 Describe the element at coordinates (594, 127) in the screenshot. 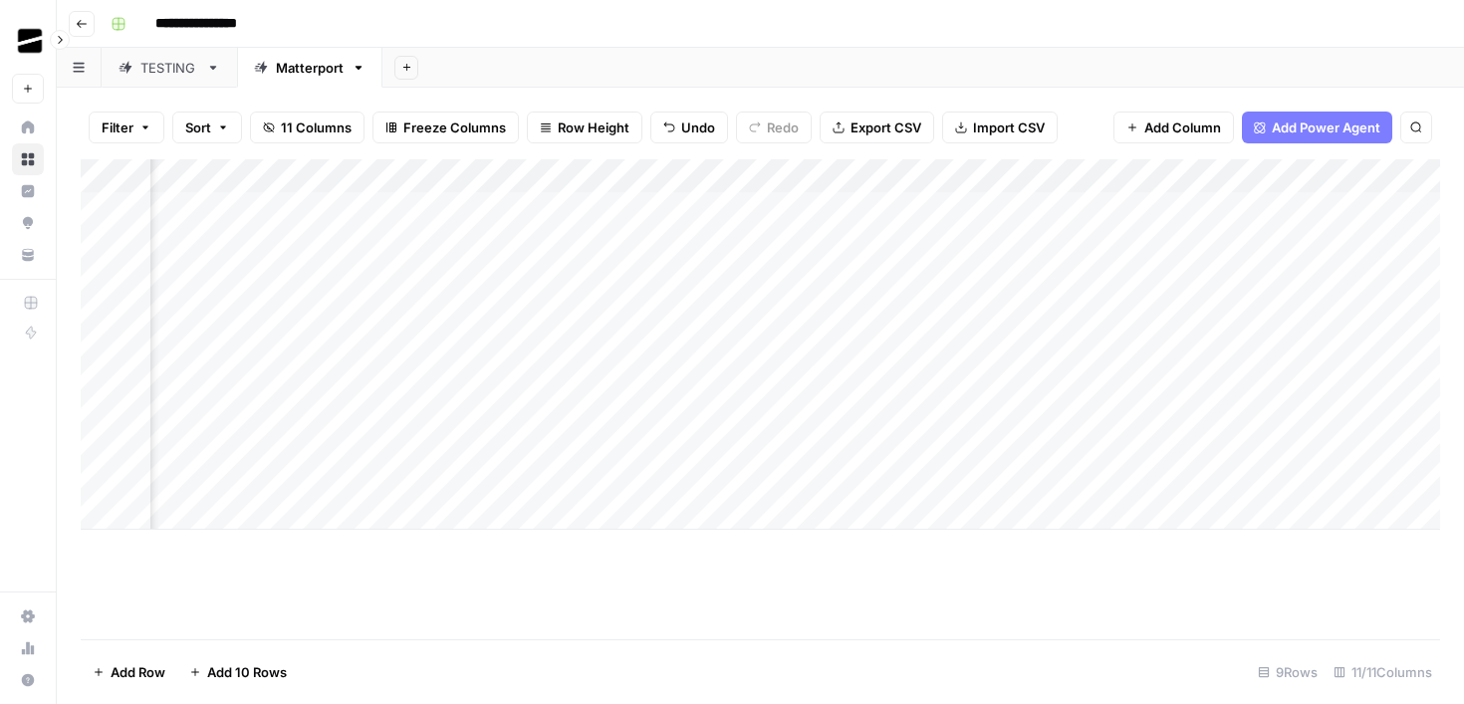

I see `span: Row Height` at that location.